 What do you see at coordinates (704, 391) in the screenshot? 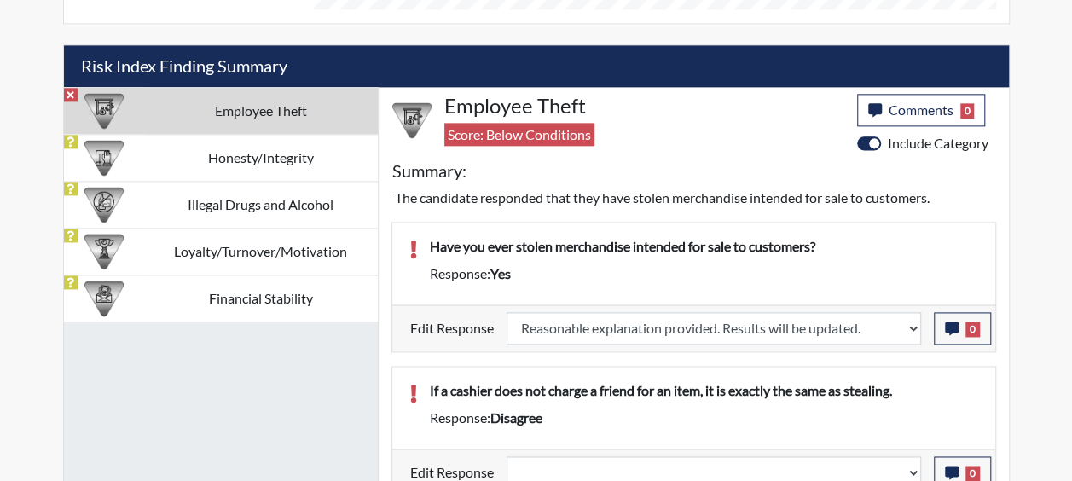
I see `p: If a cashier does not charge a friend for an item, it is exactly the same as stealing.` at bounding box center [704, 391].